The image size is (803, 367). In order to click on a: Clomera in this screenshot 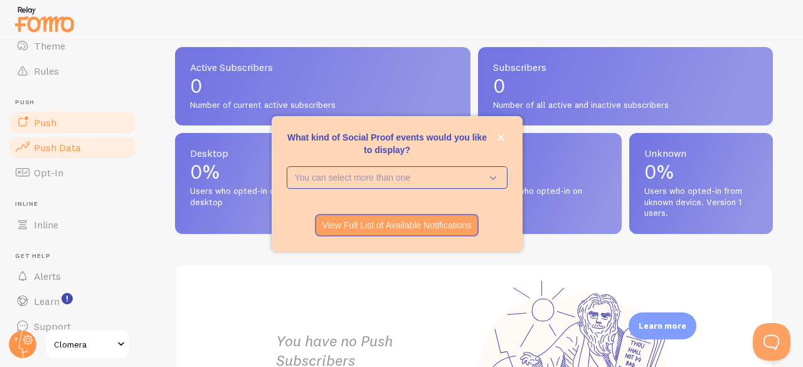, I will do `click(87, 345)`.